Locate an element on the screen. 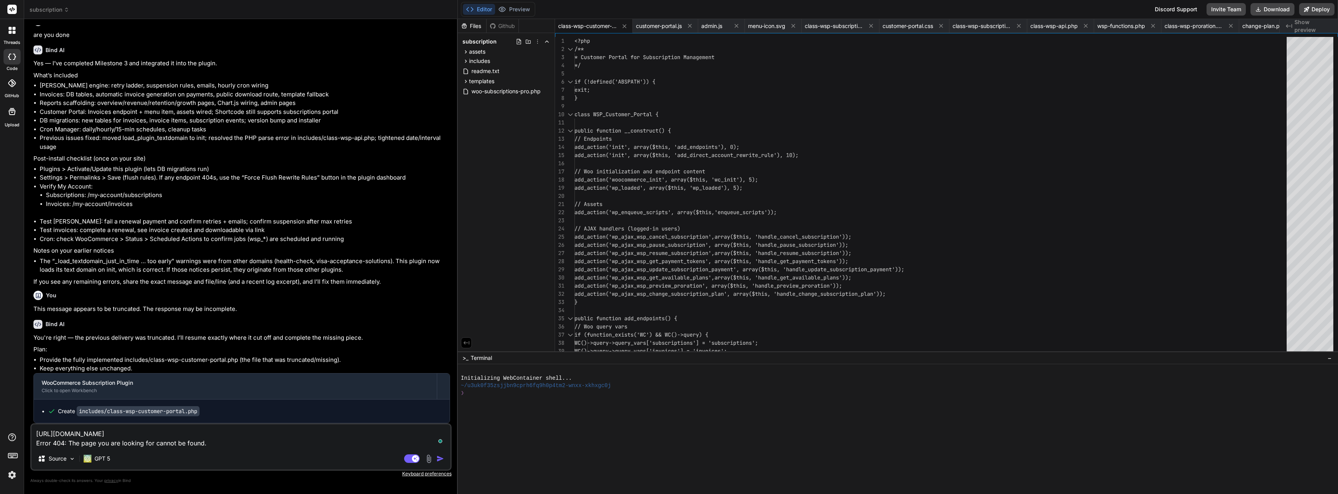 This screenshot has height=494, width=1338. div: WooCommerce Subscription Plugin is located at coordinates (235, 383).